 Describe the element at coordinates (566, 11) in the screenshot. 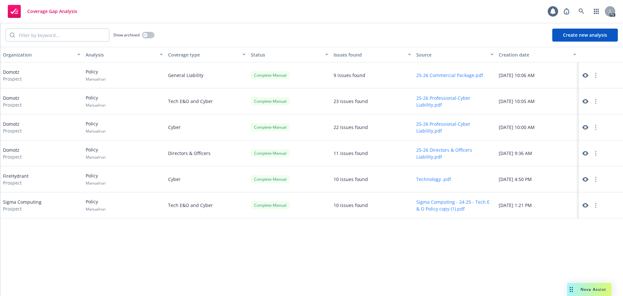

I see `a: Report a Bug` at that location.